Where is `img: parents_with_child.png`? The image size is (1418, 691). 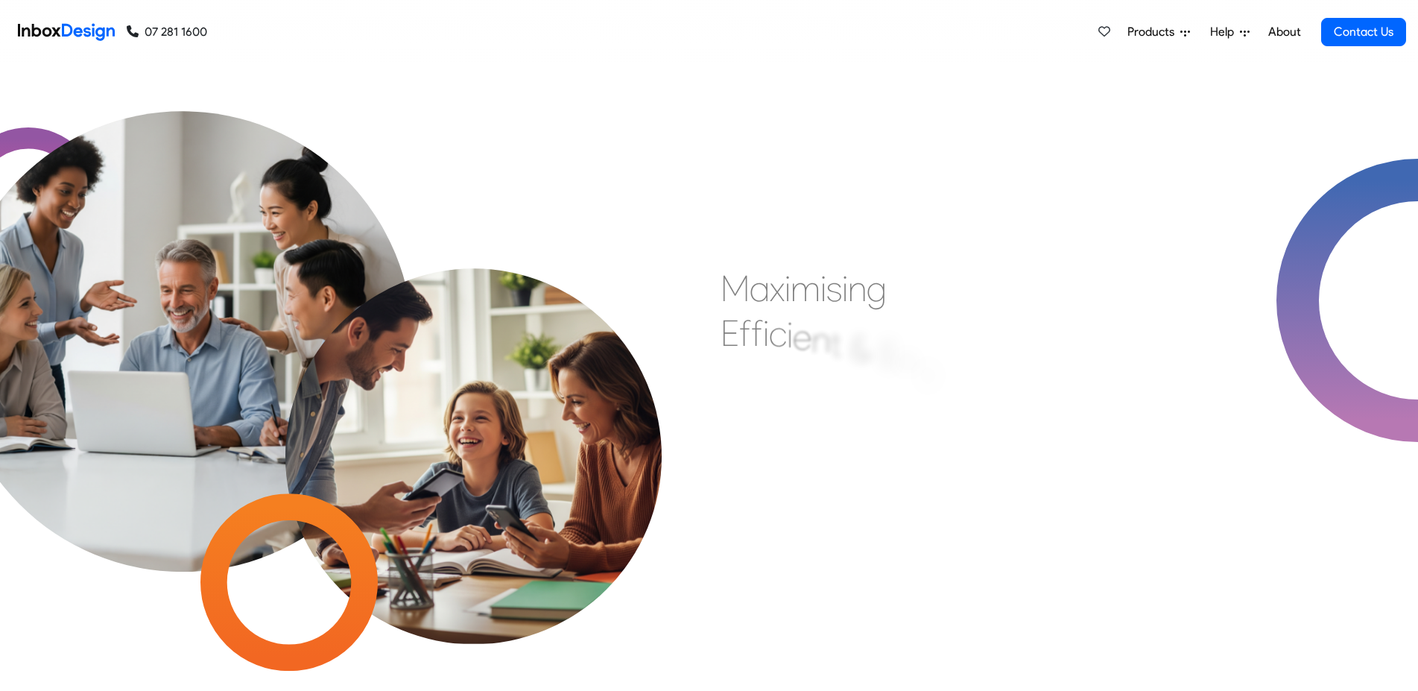 img: parents_with_child.png is located at coordinates (473, 409).